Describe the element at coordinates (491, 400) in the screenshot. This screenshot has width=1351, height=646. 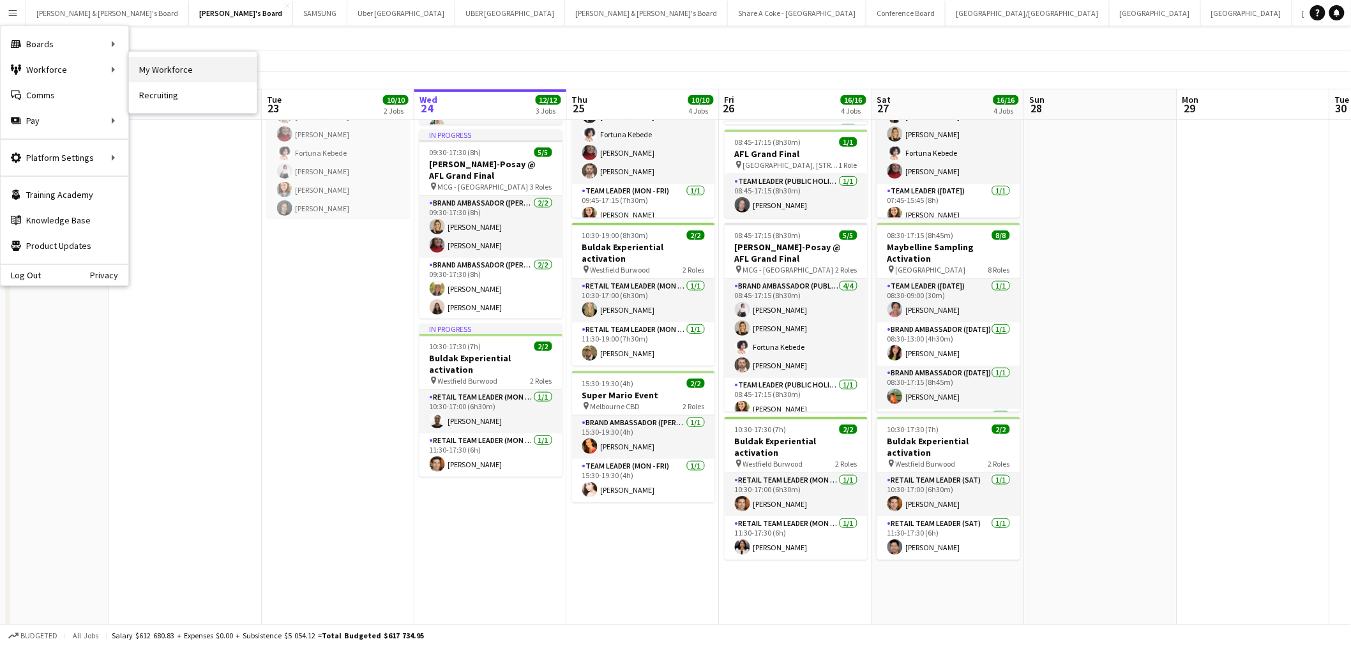
I see `div: In progress10:30-17:30 (7h)2/2Buldak Experiential activation Westfield Burwood2 RolesRETAIL Team ...` at that location.